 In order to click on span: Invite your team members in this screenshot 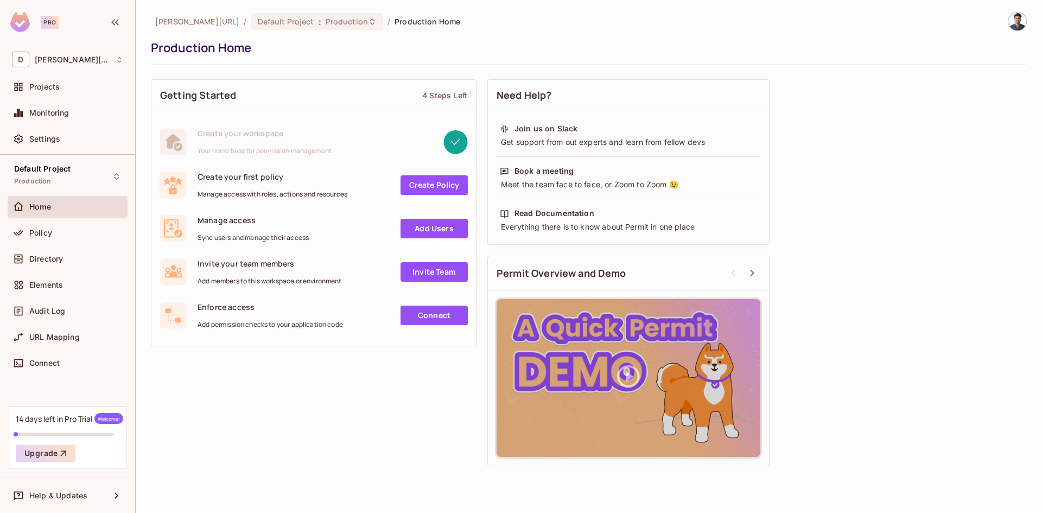, I will do `click(270, 263)`.